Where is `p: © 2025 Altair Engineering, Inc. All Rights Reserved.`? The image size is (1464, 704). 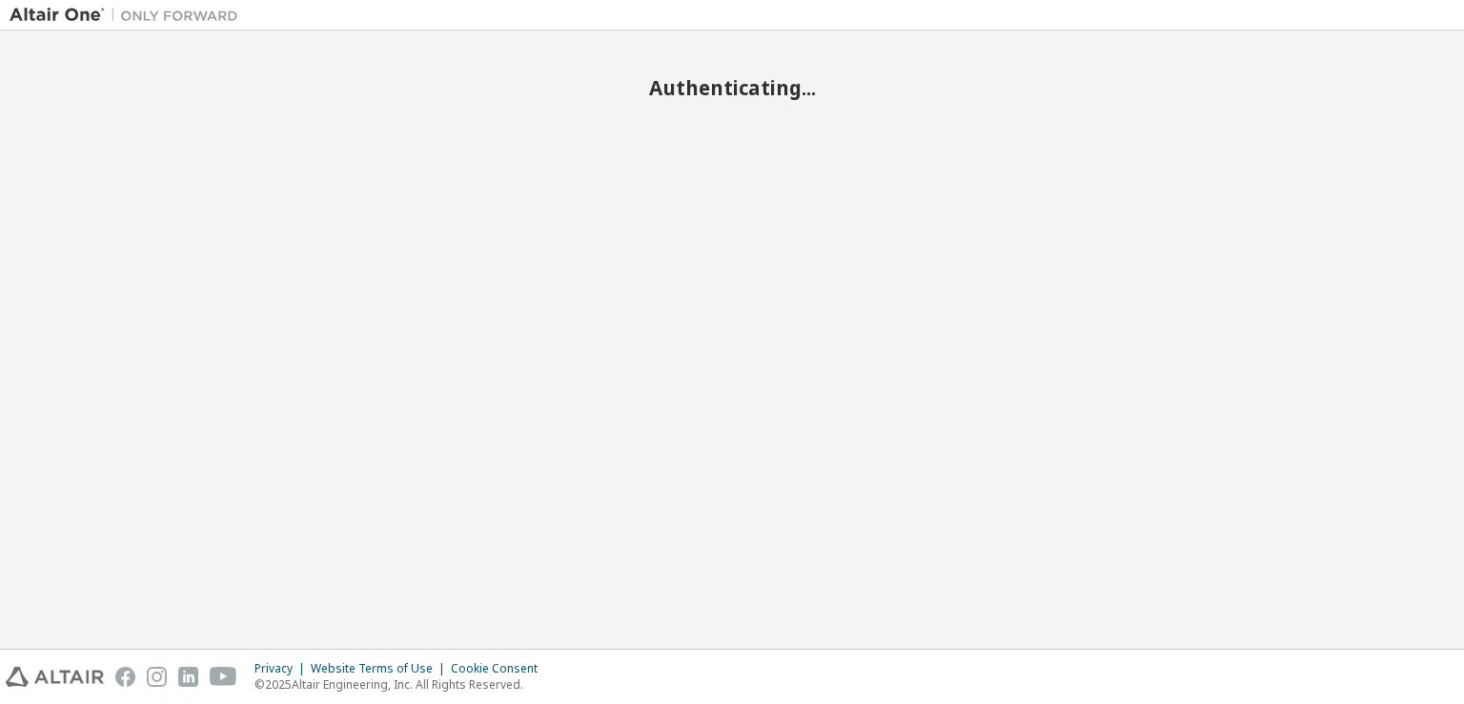
p: © 2025 Altair Engineering, Inc. All Rights Reserved. is located at coordinates (401, 684).